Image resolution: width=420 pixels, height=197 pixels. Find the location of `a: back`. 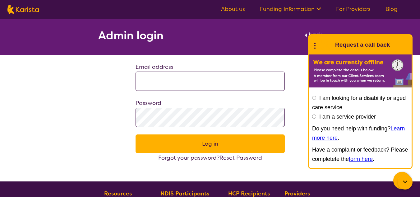

a: back is located at coordinates (313, 37).